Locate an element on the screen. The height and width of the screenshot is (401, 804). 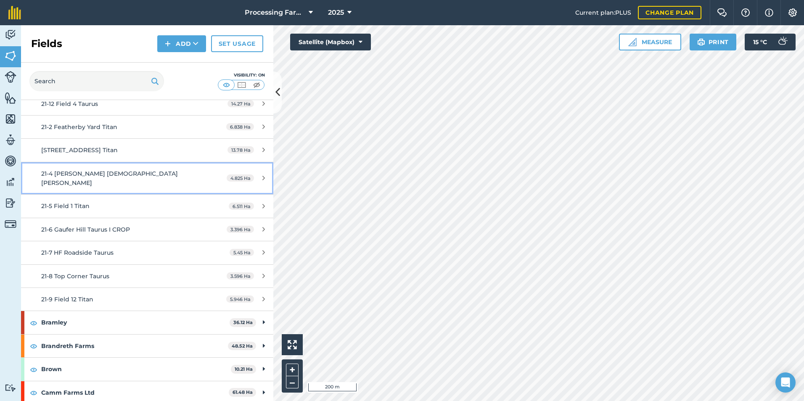
button: Measure is located at coordinates (650, 42).